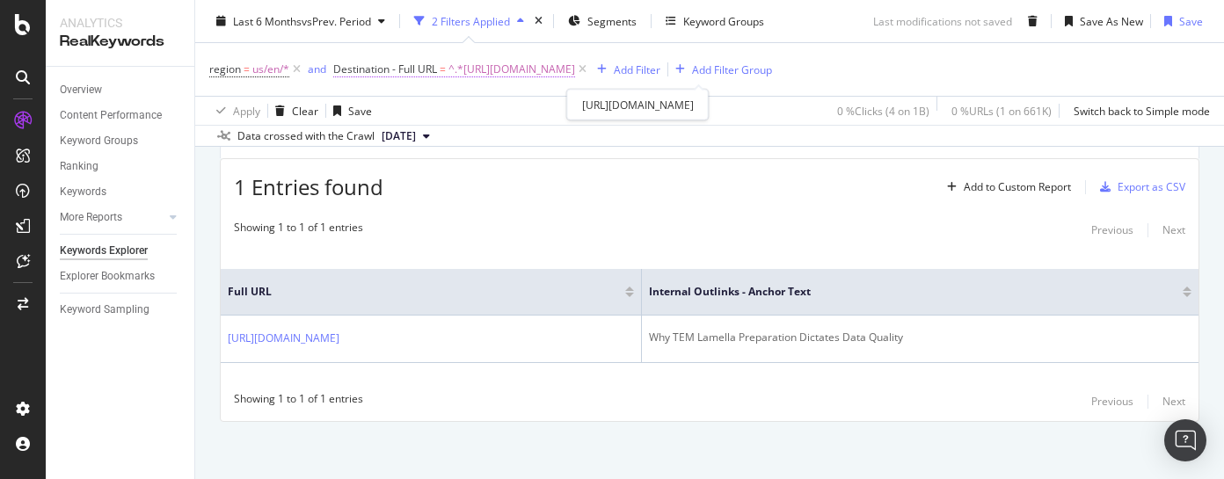 Image resolution: width=1224 pixels, height=479 pixels. What do you see at coordinates (316, 69) in the screenshot?
I see `button: and` at bounding box center [316, 69].